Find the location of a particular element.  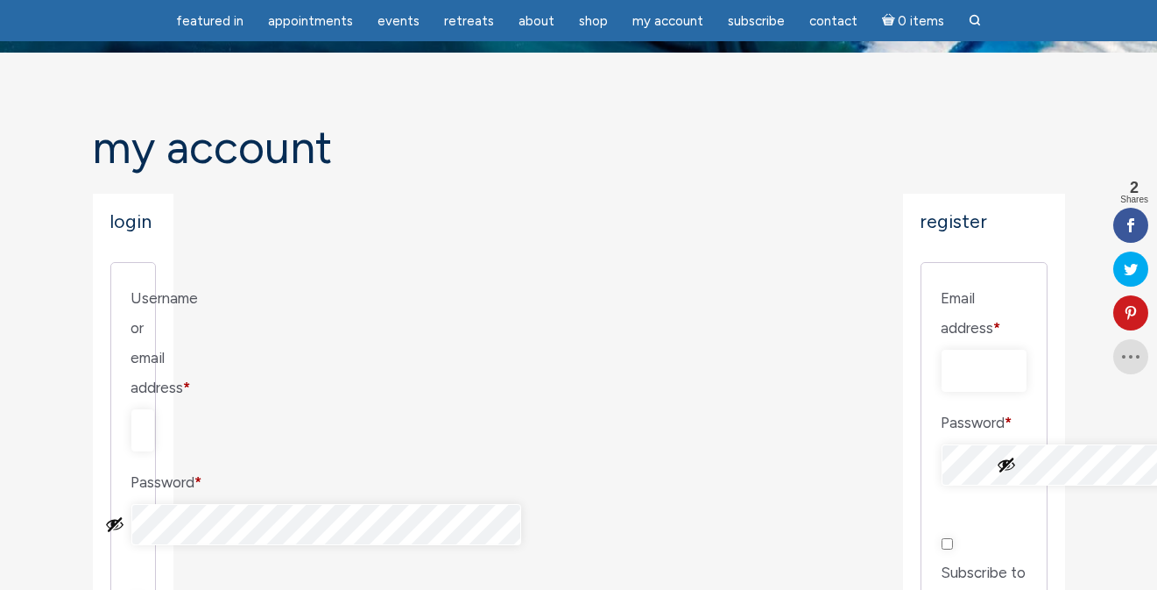

a: Cart0 items is located at coordinates (914, 20).